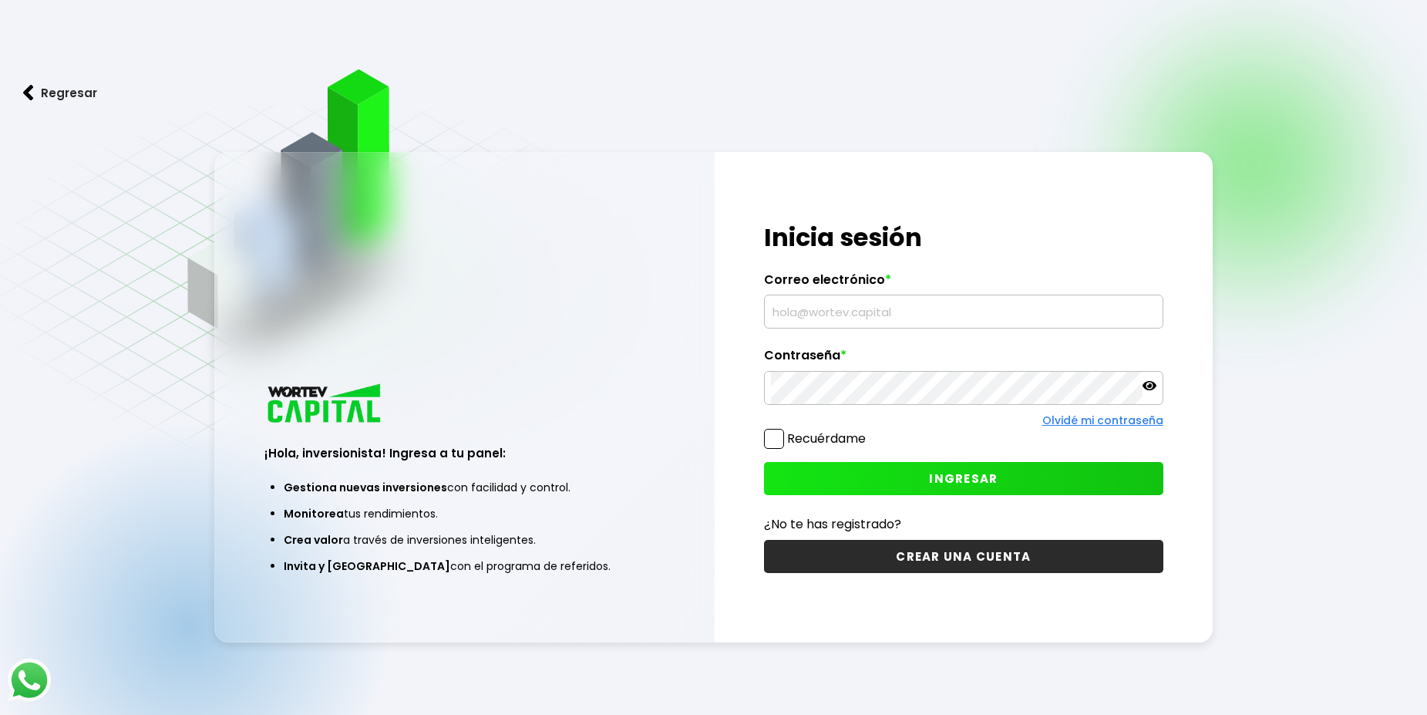 Image resolution: width=1427 pixels, height=715 pixels. What do you see at coordinates (464, 566) in the screenshot?
I see `li: con el programa de referidos.` at bounding box center [464, 566].